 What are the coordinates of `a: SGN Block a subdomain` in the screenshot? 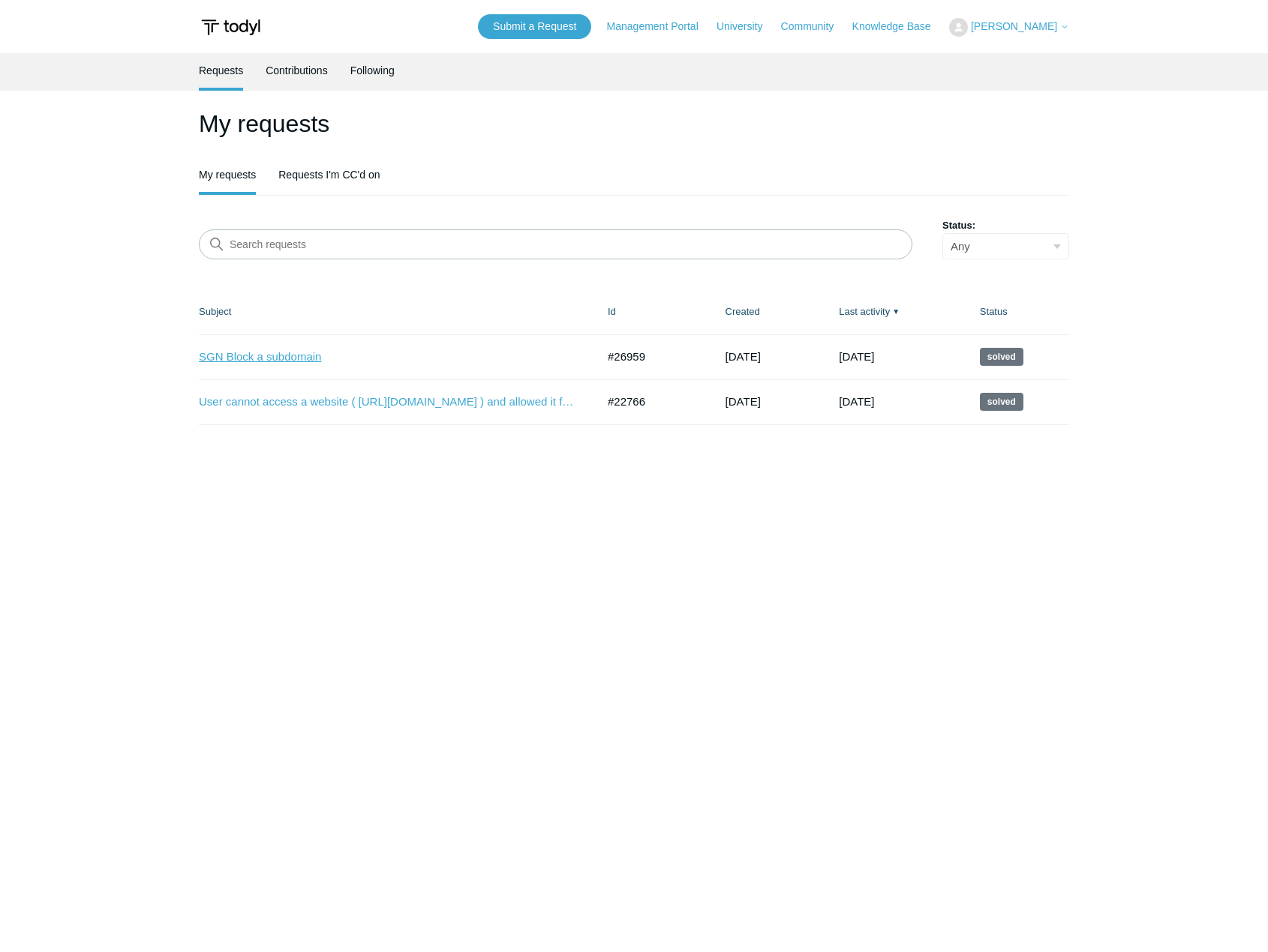 It's located at (386, 357).